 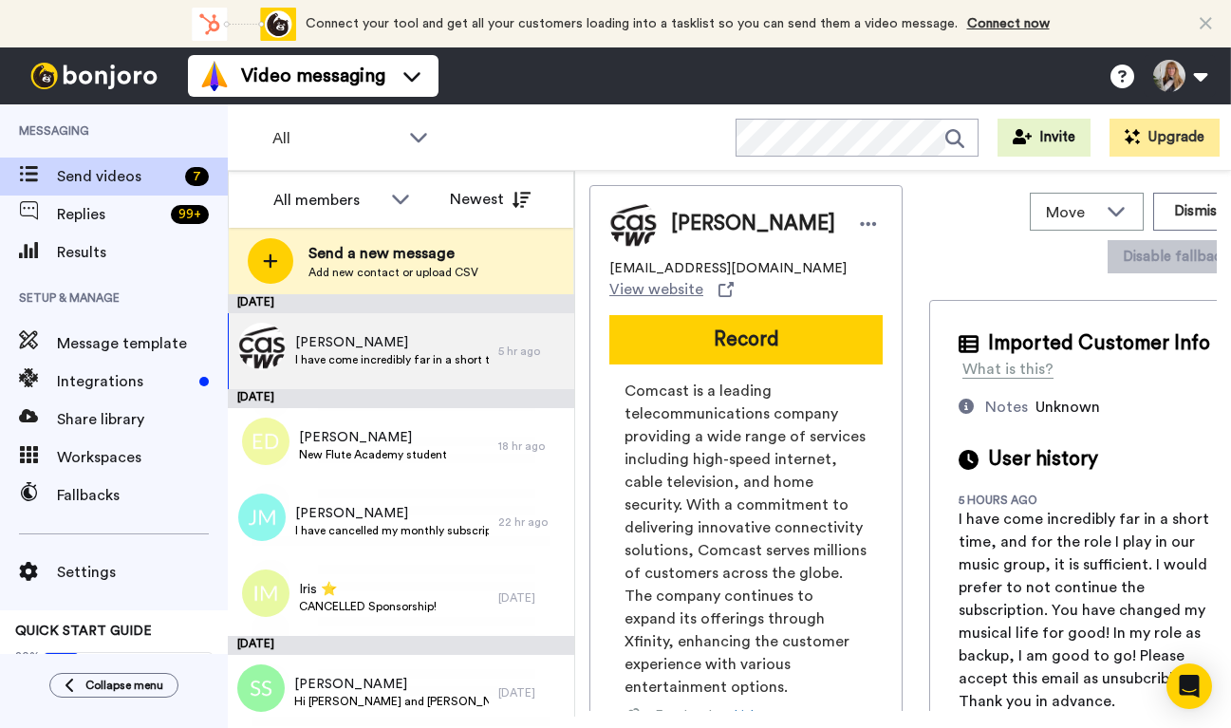 What do you see at coordinates (142, 420) in the screenshot?
I see `span: Share library` at bounding box center [142, 420].